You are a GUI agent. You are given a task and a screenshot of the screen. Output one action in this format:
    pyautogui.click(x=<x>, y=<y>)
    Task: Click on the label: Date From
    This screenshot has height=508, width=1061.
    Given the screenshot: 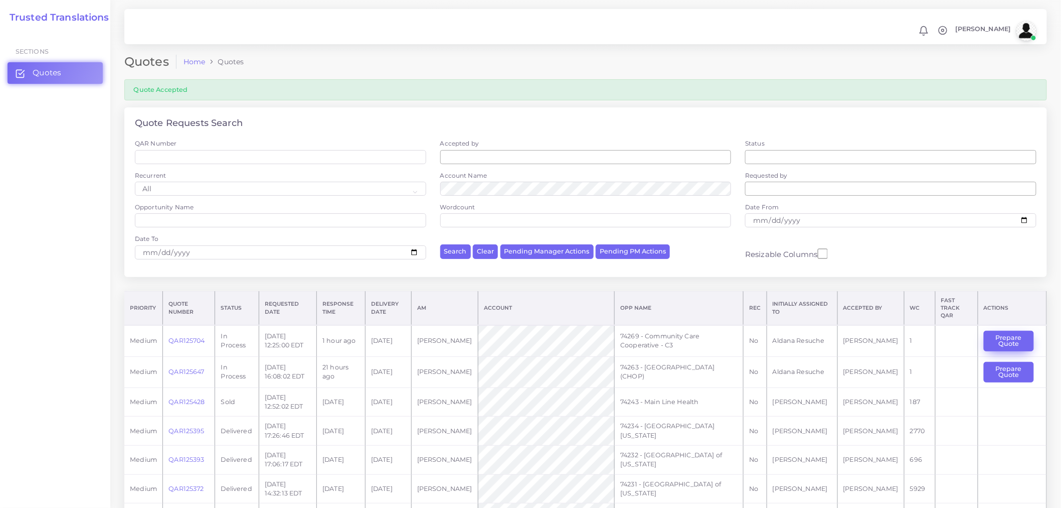 What is the action you would take?
    pyautogui.click(x=762, y=207)
    